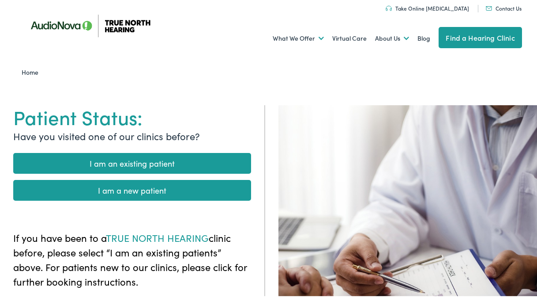 The height and width of the screenshot is (298, 537). I want to click on a: I am an existing patient, so click(132, 161).